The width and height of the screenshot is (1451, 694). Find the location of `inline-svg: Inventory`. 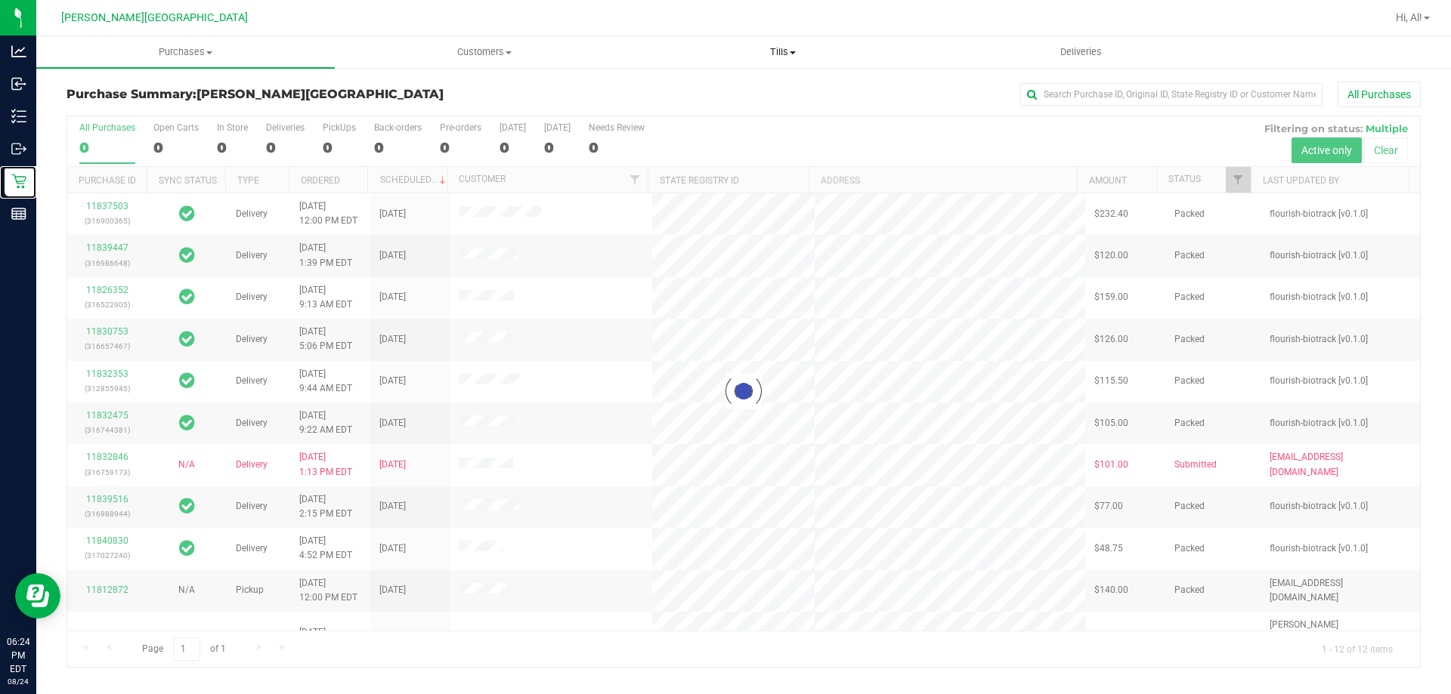

inline-svg: Inventory is located at coordinates (19, 116).